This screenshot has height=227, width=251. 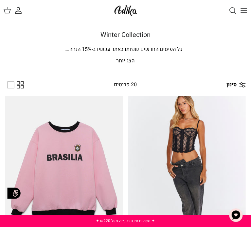 I want to click on button: צ'אט, so click(x=236, y=216).